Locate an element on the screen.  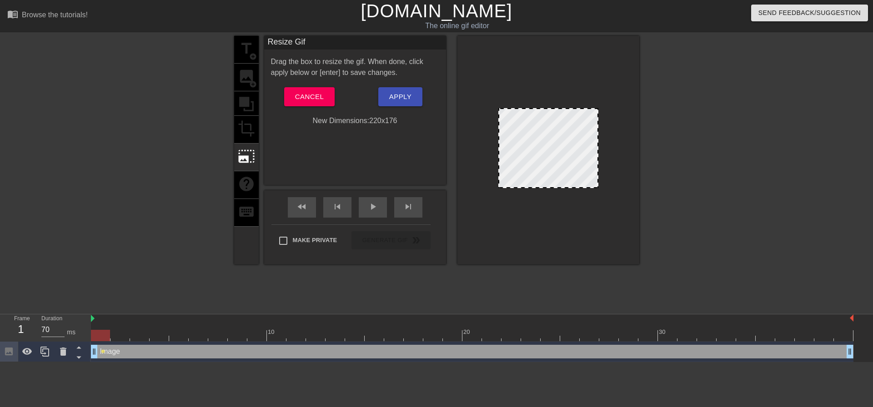
label: Duration is located at coordinates (52, 319).